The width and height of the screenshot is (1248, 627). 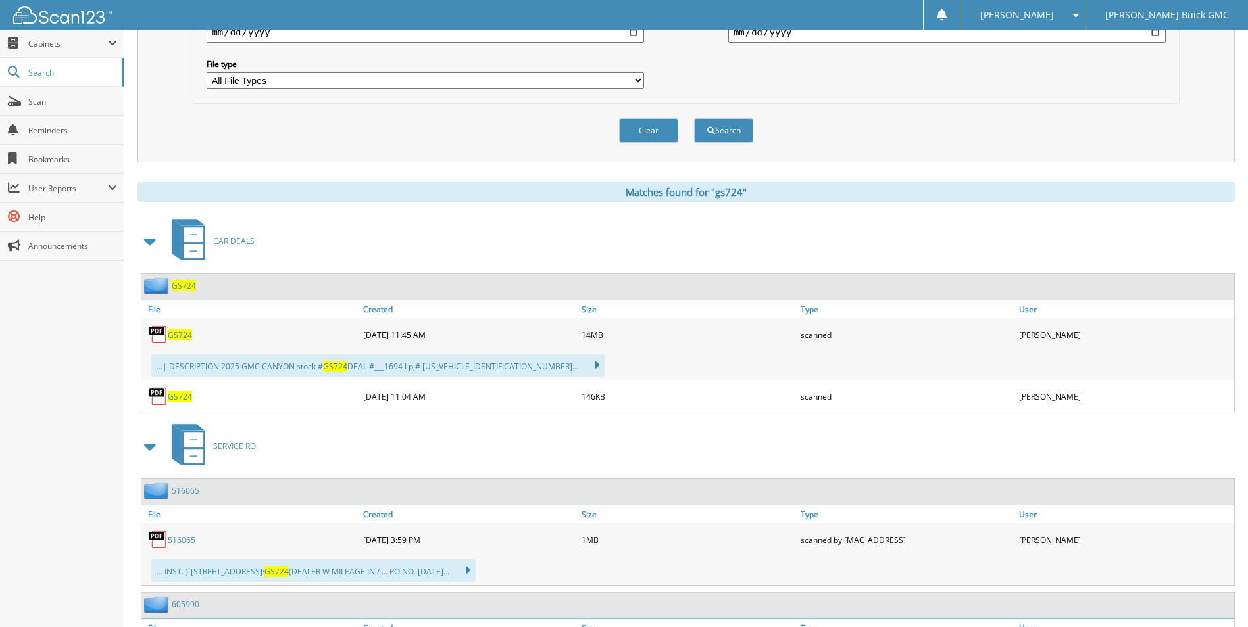 What do you see at coordinates (72, 217) in the screenshot?
I see `span: Help` at bounding box center [72, 217].